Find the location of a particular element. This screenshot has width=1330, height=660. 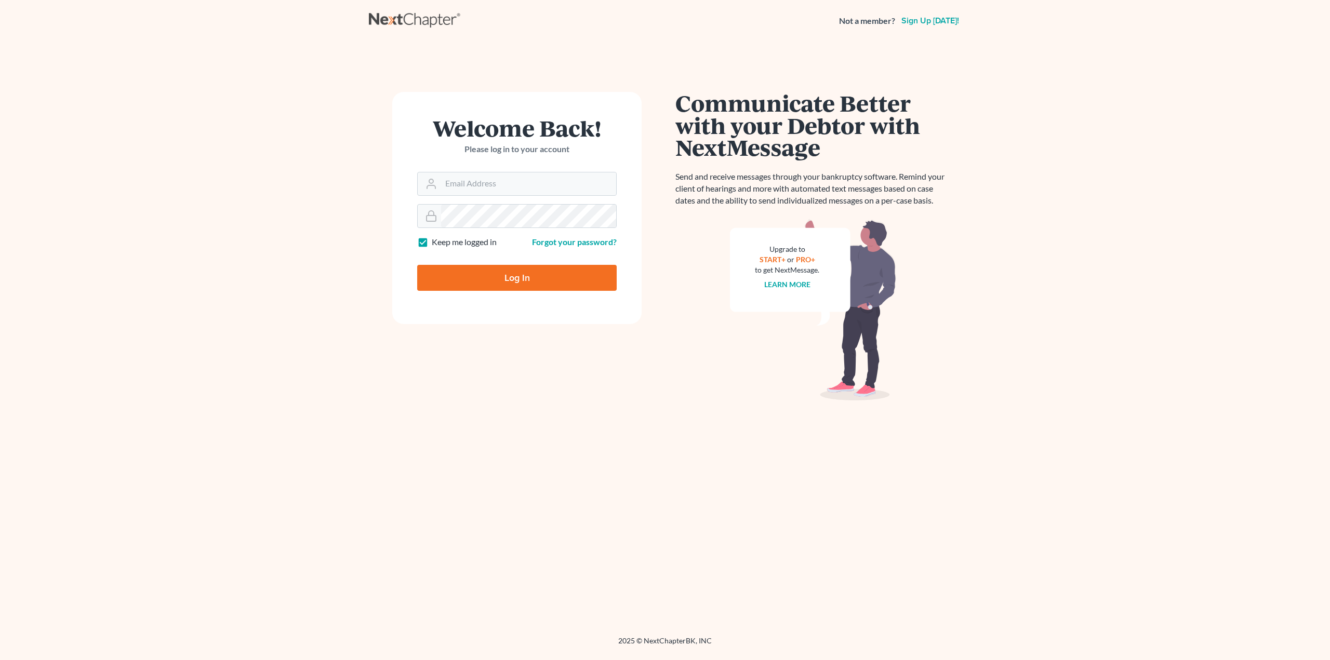

p: Please log in to your account is located at coordinates (517, 149).